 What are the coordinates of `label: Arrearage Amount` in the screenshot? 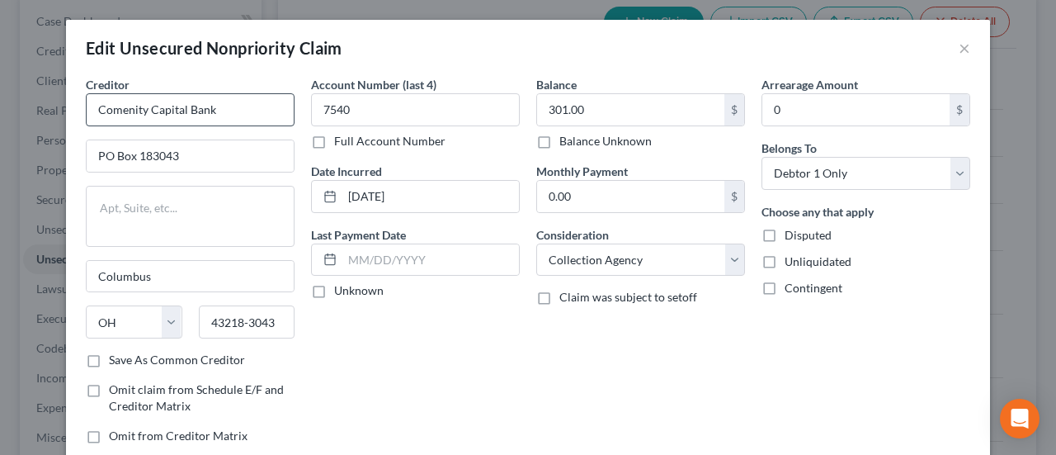 It's located at (810, 84).